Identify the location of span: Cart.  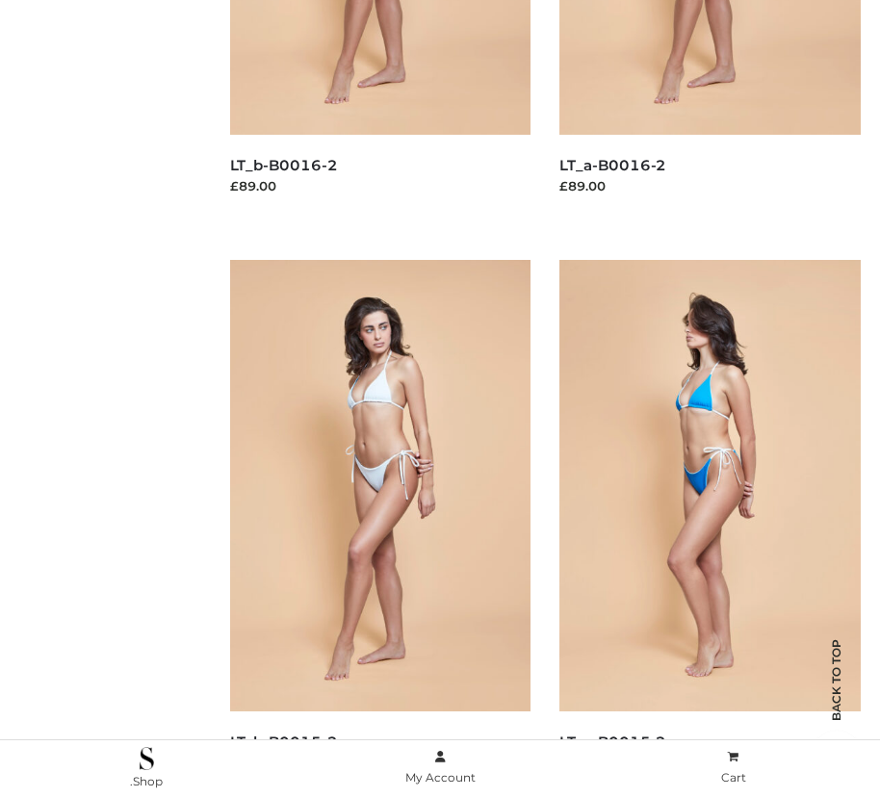
(734, 777).